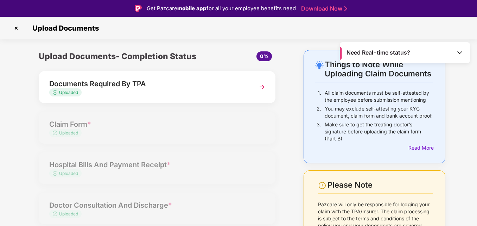 This screenshot has width=477, height=226. I want to click on img: svg+xml;base64,PHN2ZyBpZD0iQ3Jvc3MtMzJ4MzIiIHhtbG5zPSJodHRwOi8vd3d3LnczLm9yZy8yMDAwL3N2ZyIgd2lkdG..., so click(16, 28).